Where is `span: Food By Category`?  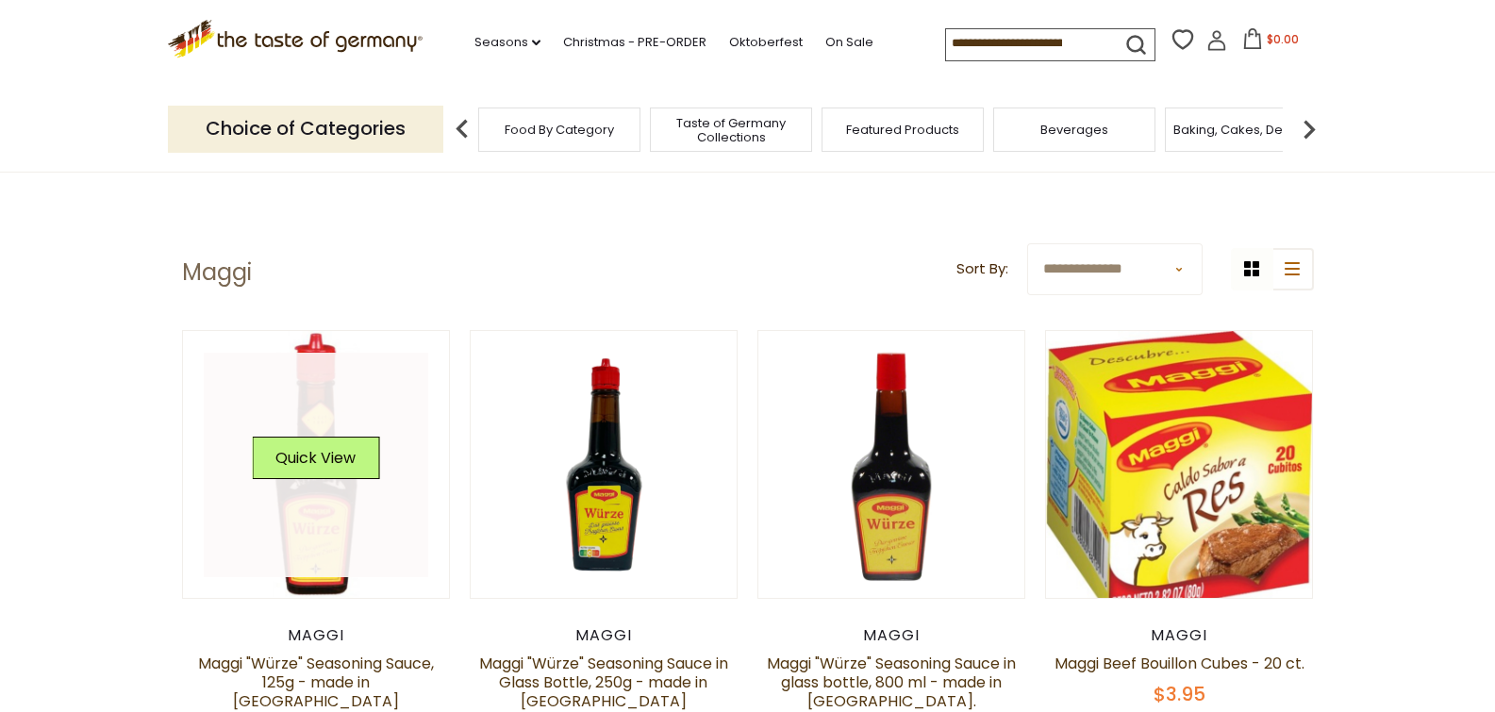 span: Food By Category is located at coordinates (559, 129).